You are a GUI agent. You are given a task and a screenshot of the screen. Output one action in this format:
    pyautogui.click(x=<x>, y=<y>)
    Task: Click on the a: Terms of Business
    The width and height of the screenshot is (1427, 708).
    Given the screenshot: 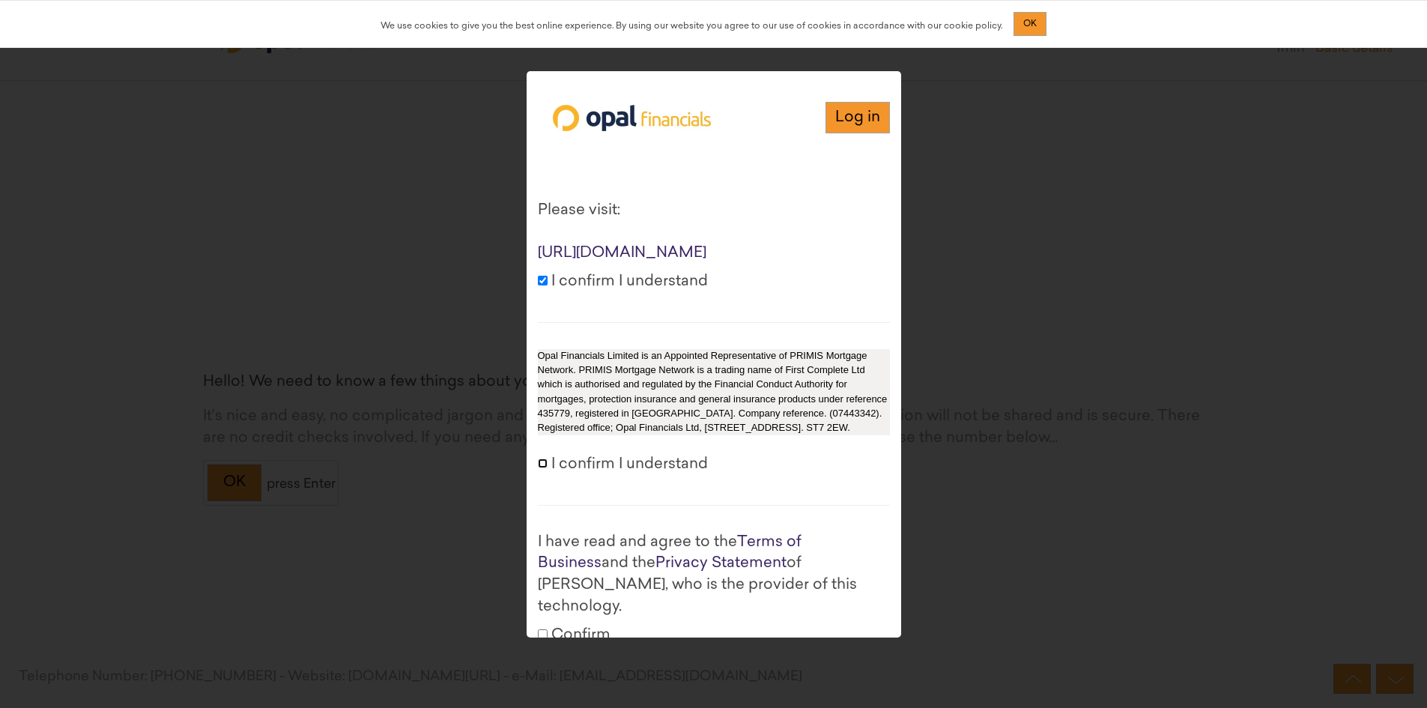 What is the action you would take?
    pyautogui.click(x=670, y=553)
    